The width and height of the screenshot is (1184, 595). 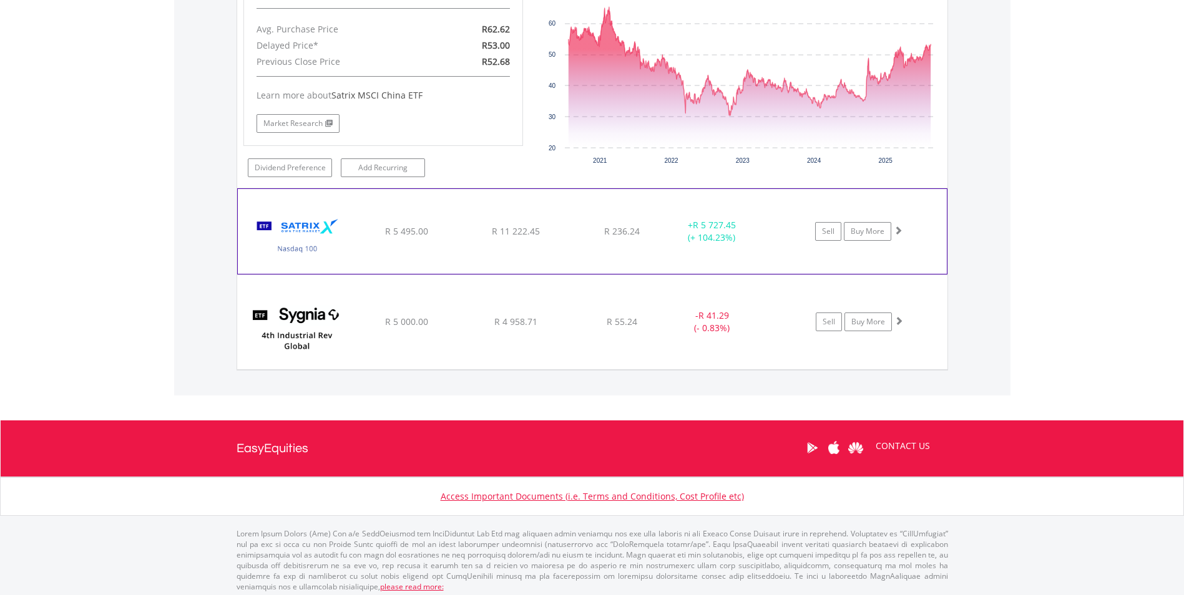 What do you see at coordinates (377, 95) in the screenshot?
I see `span: Satrix MSCI China ETF` at bounding box center [377, 95].